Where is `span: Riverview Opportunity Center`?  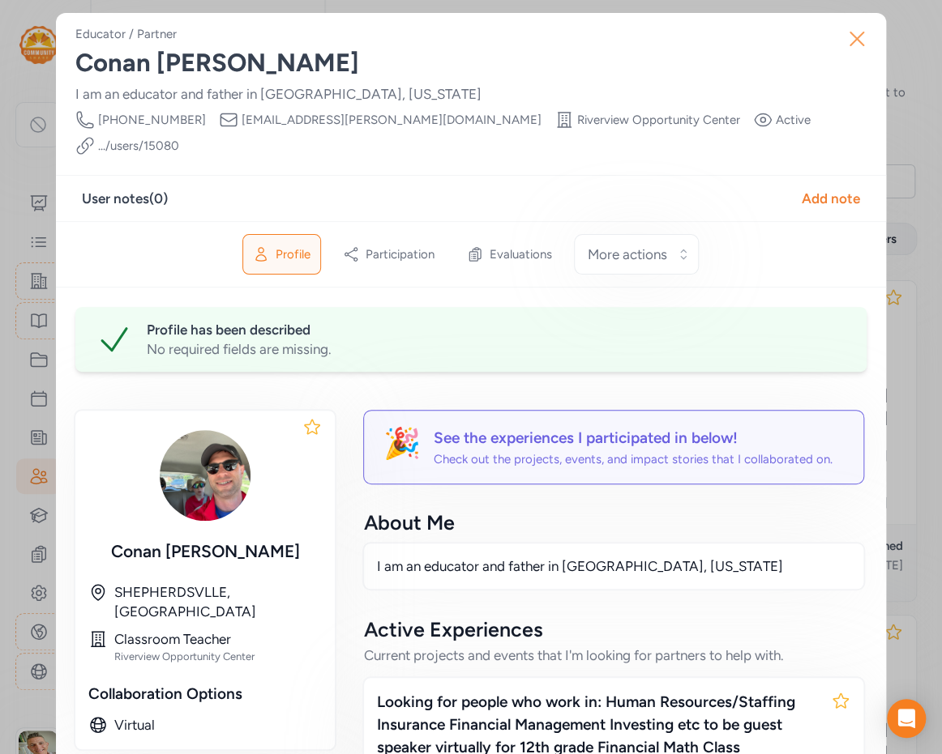 span: Riverview Opportunity Center is located at coordinates (658, 120).